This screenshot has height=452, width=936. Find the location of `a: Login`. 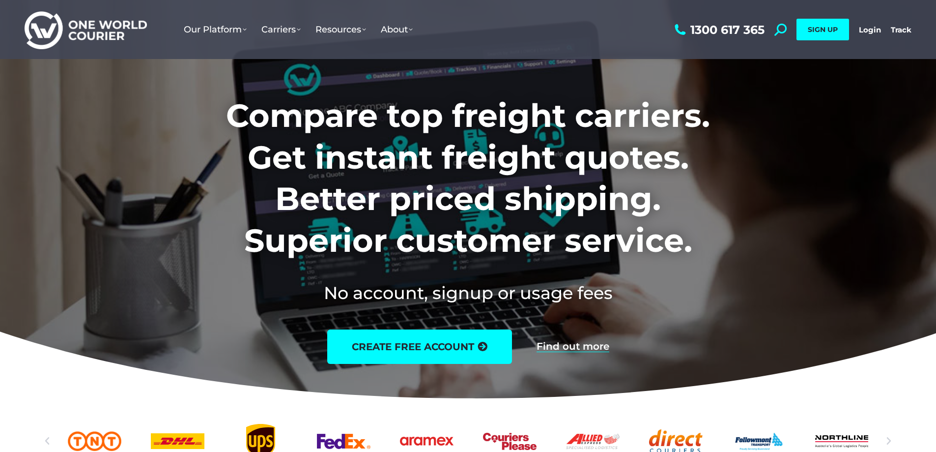

a: Login is located at coordinates (870, 29).